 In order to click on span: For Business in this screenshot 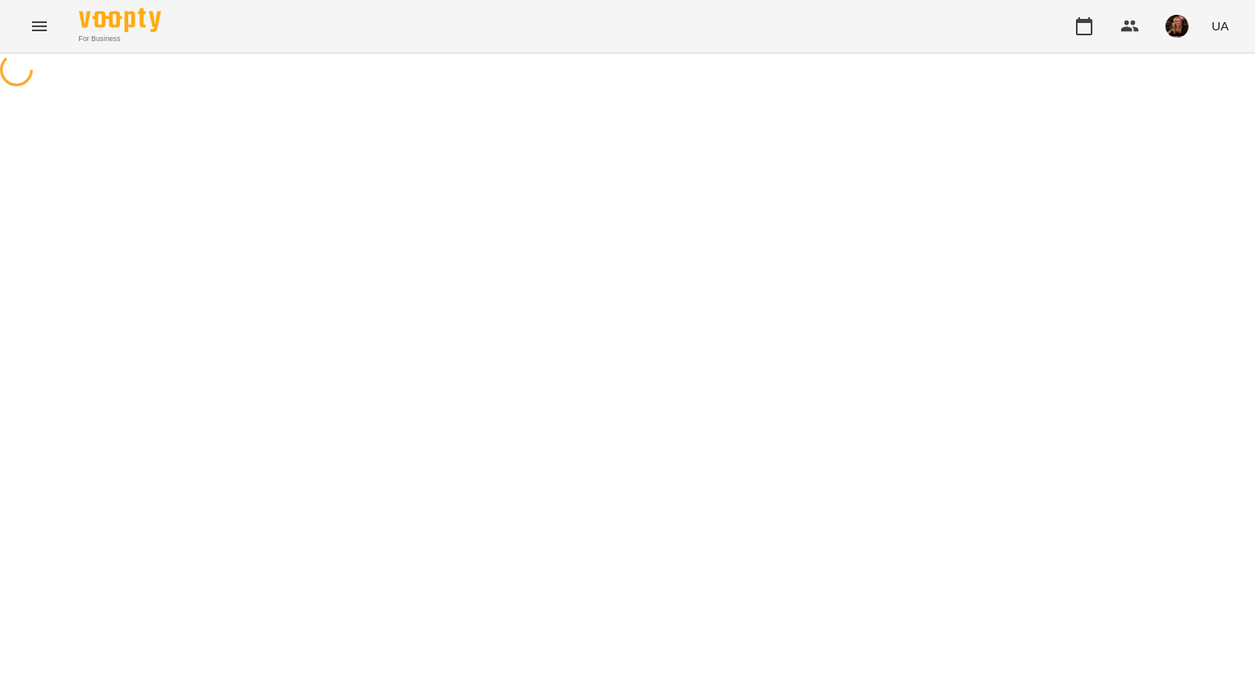, I will do `click(120, 39)`.